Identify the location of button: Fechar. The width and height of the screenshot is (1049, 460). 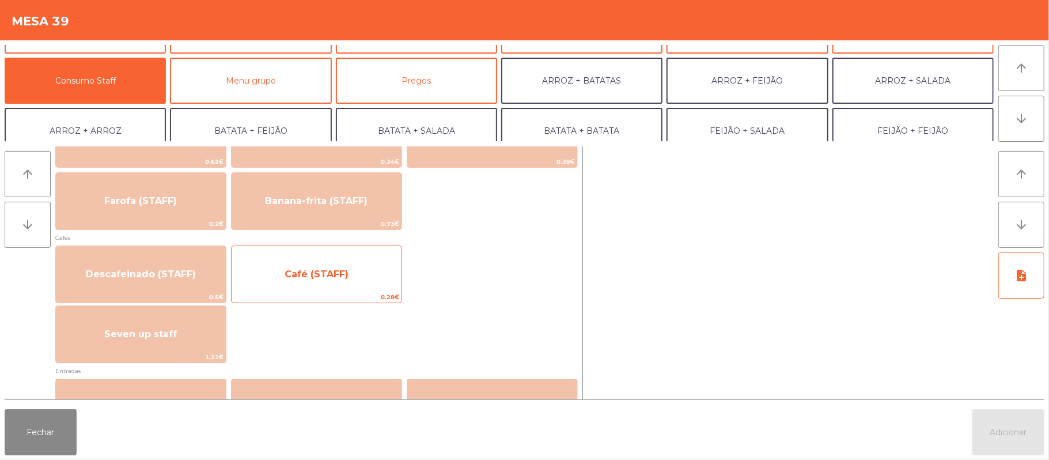
(40, 432).